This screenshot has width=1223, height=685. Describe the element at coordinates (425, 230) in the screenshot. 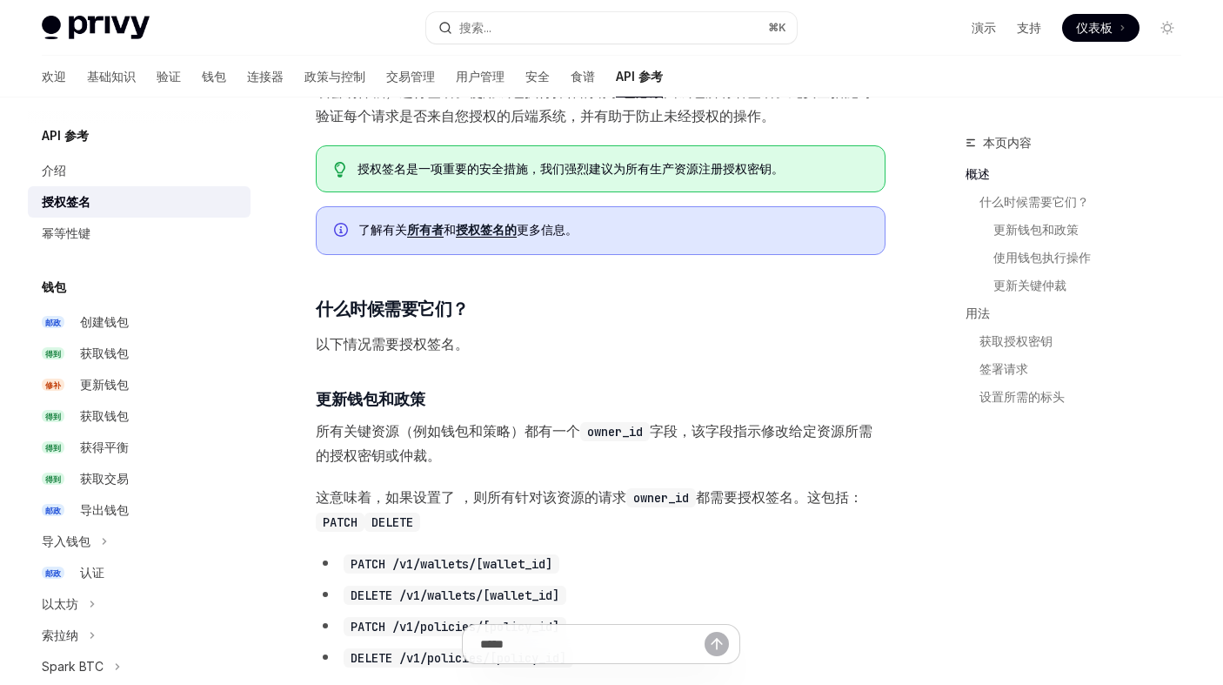

I see `a: 所有者` at that location.